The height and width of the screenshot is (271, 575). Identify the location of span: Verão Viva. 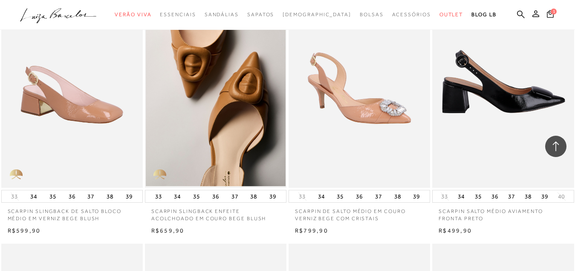
(133, 14).